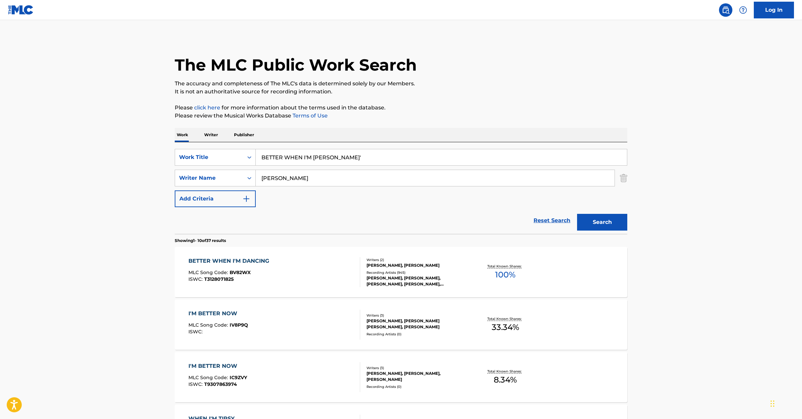  Describe the element at coordinates (725, 10) in the screenshot. I see `a: Public Search` at that location.